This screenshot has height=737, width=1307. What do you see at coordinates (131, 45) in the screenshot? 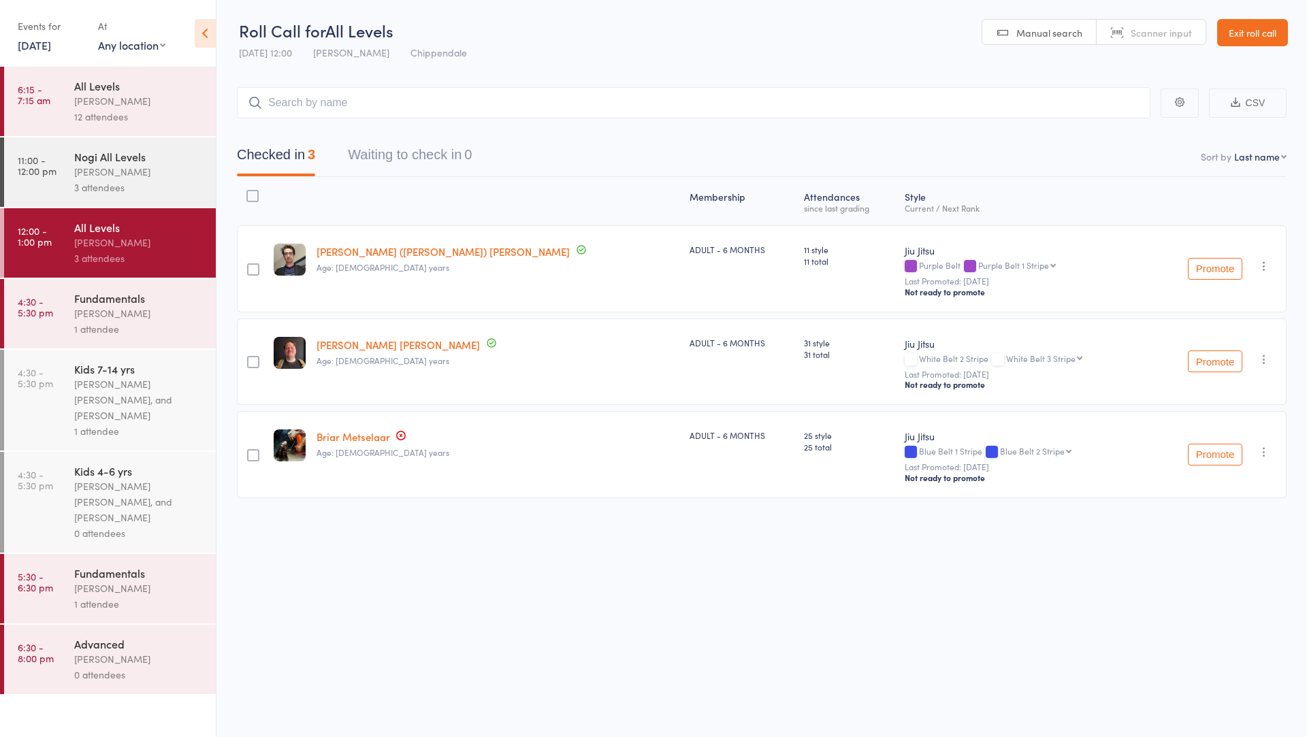
I see `div: Any location` at bounding box center [131, 45].